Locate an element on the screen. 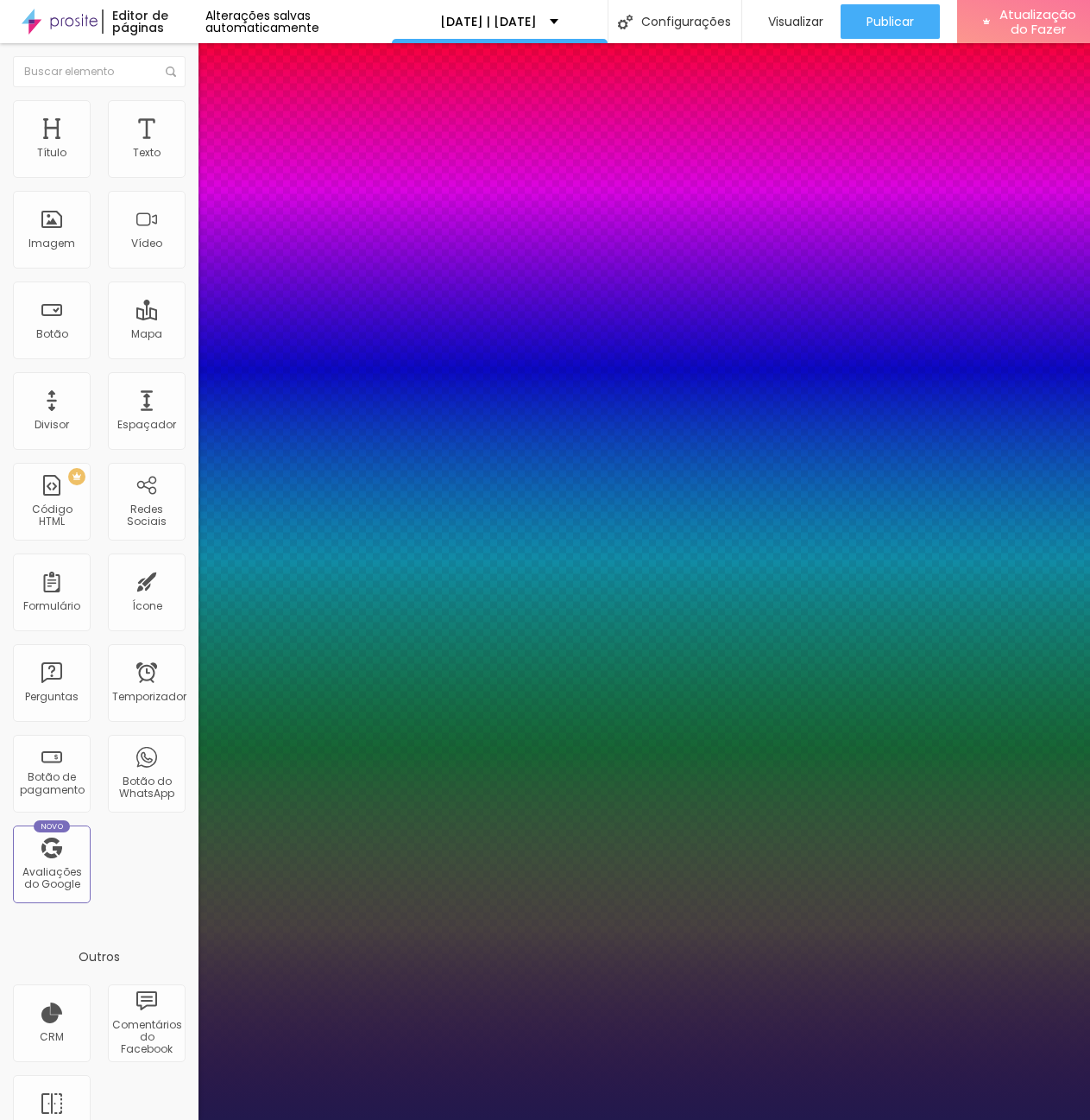  font: Atualização do Fazer is located at coordinates (1037, 22).